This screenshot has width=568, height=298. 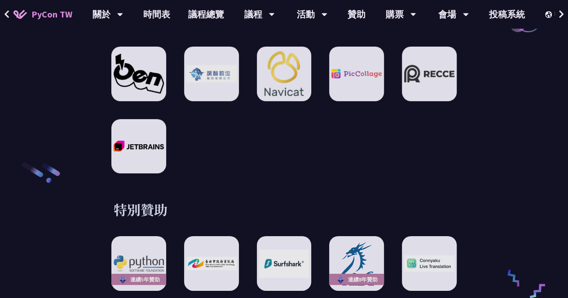 I want to click on img: Connyaku, so click(x=429, y=263).